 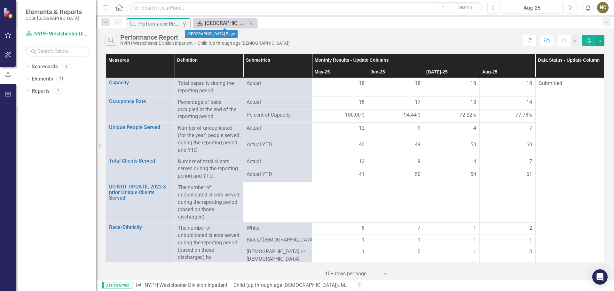 I want to click on span: Actual YTD, so click(x=278, y=175).